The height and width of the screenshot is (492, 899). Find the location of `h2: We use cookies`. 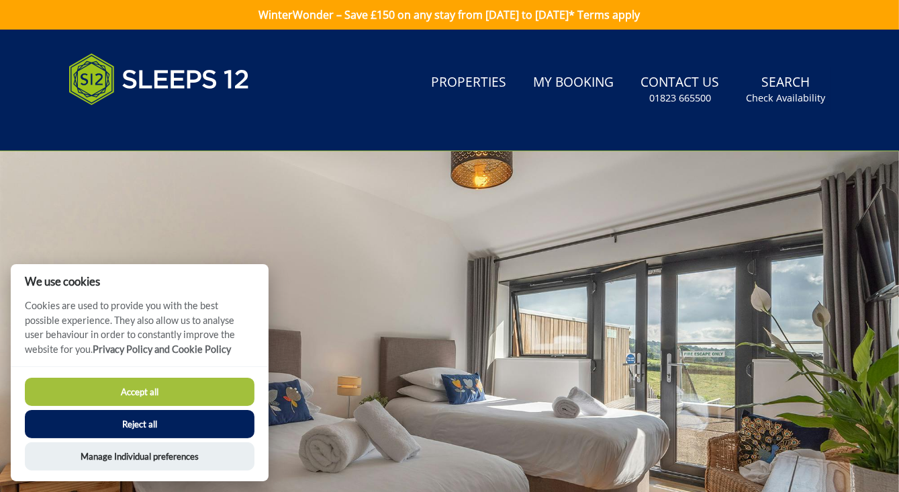

h2: We use cookies is located at coordinates (140, 281).